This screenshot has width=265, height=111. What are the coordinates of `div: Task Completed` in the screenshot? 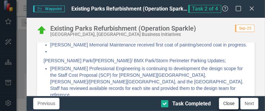 It's located at (192, 104).